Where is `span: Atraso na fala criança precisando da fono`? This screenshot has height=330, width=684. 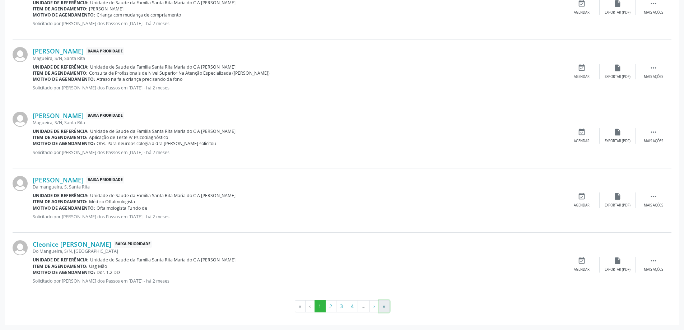 span: Atraso na fala criança precisando da fono is located at coordinates (139, 79).